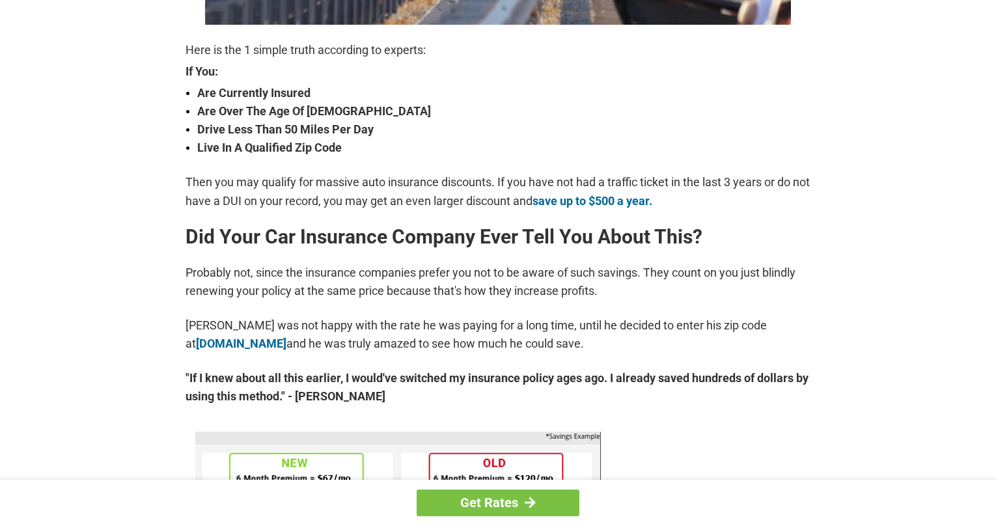 This screenshot has height=526, width=996. Describe the element at coordinates (504, 148) in the screenshot. I see `strong: Live In A Qualified Zip Code` at that location.